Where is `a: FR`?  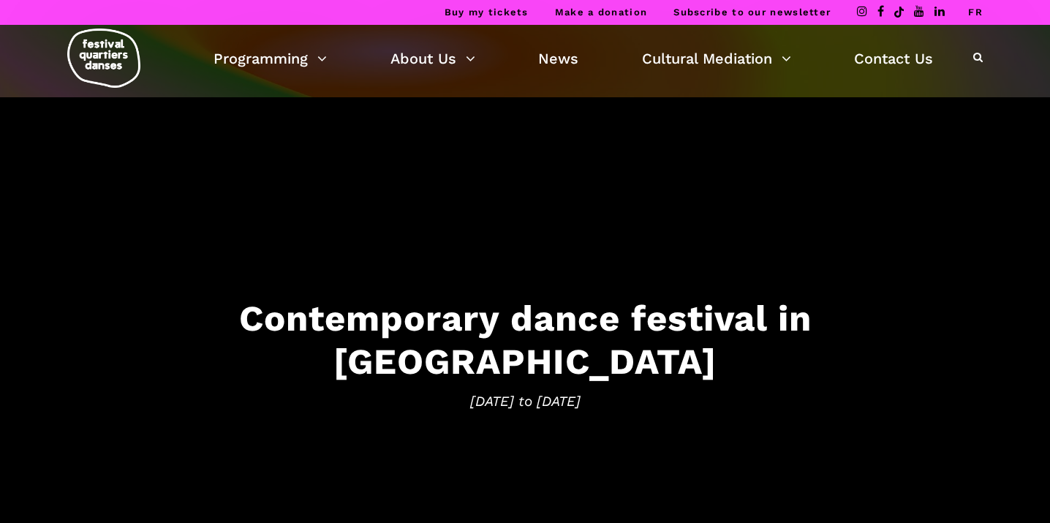 a: FR is located at coordinates (976, 12).